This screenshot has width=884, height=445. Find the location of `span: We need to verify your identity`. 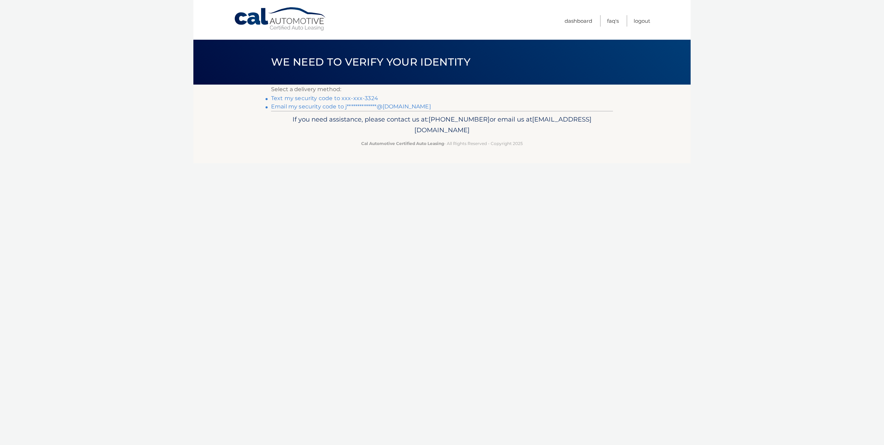

span: We need to verify your identity is located at coordinates (371, 62).